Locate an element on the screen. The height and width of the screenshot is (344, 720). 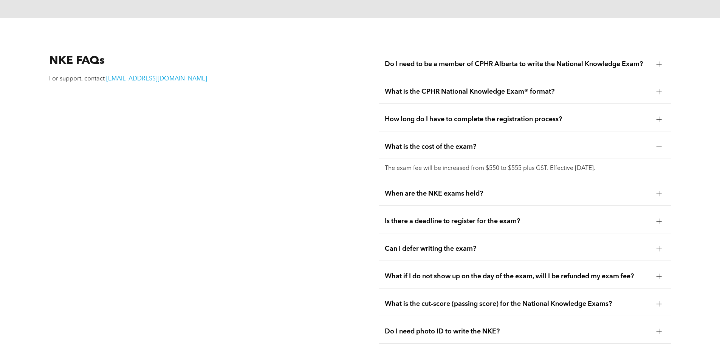
span: What is the cut-score (passing score) for the National Knowledge Exams? is located at coordinates (517, 304).